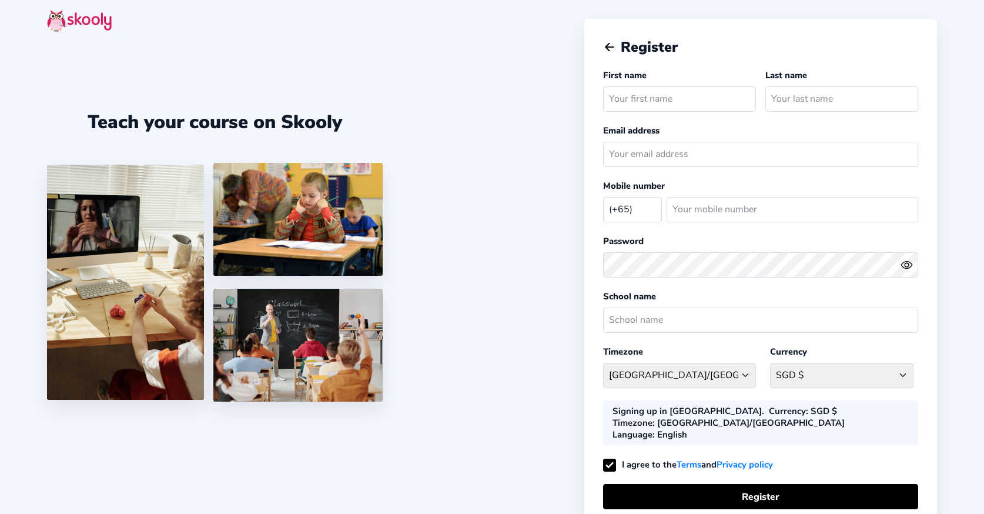 The width and height of the screenshot is (984, 514). Describe the element at coordinates (792, 209) in the screenshot. I see `input: Your mobile number` at that location.